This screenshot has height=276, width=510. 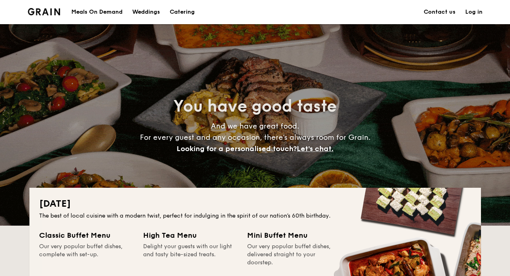 I want to click on div: Our very popular buffet dishes, delivered straight to your doorstep., so click(x=294, y=255).